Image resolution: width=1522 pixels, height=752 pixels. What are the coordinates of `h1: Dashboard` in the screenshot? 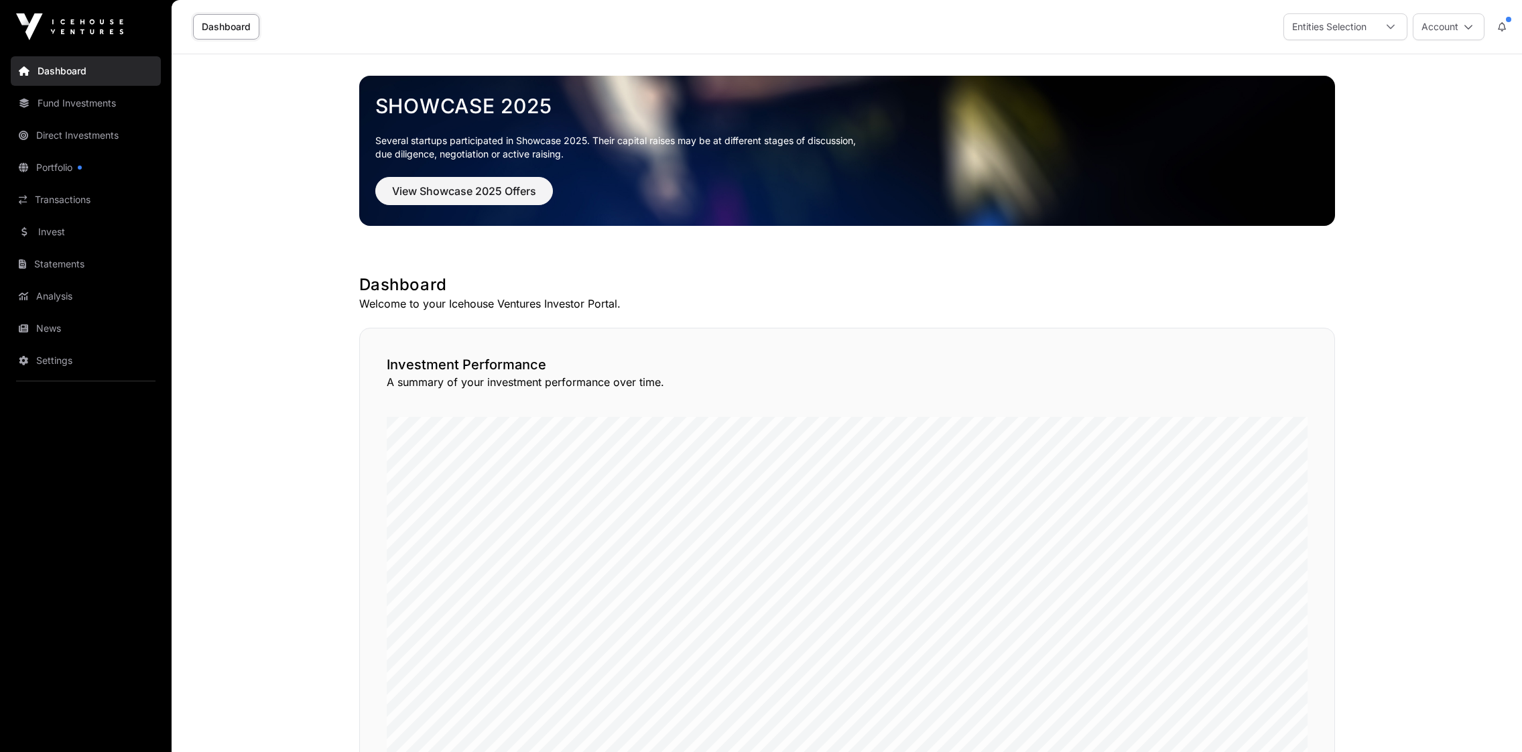 It's located at (847, 285).